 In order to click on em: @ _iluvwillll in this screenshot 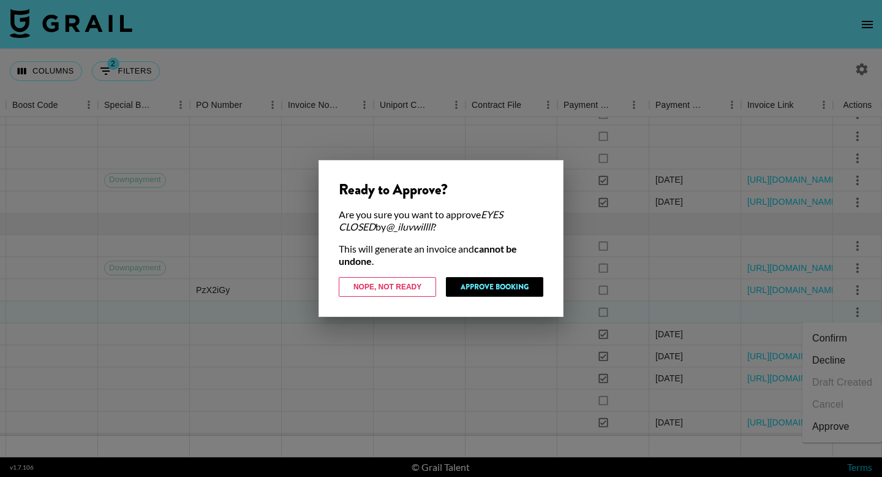, I will do `click(409, 226)`.